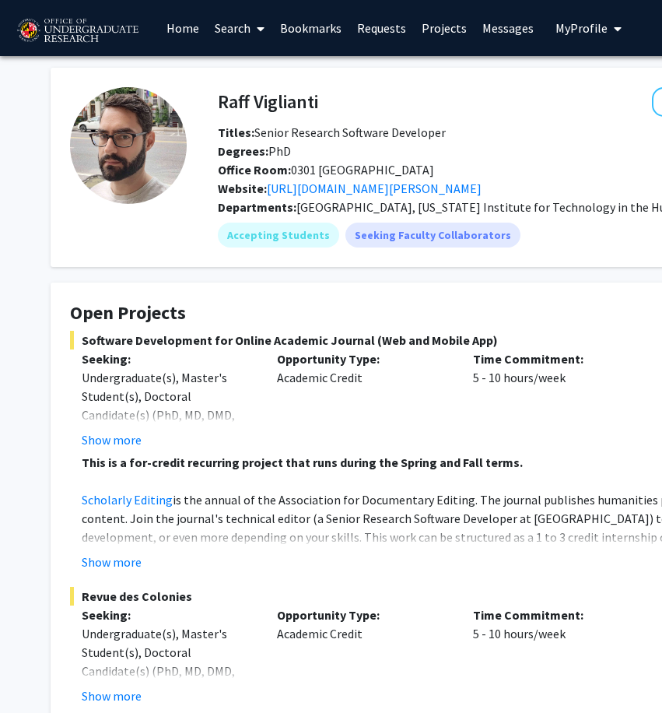 Image resolution: width=662 pixels, height=713 pixels. What do you see at coordinates (444, 28) in the screenshot?
I see `a: Projects` at bounding box center [444, 28].